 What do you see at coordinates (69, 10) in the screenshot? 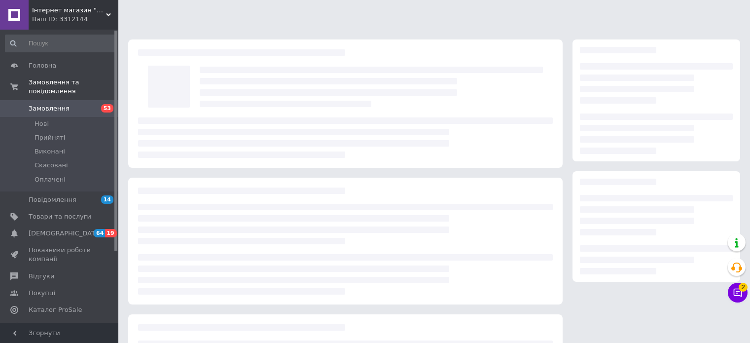
I see `span: Інтернет магазин "My Car Store"` at bounding box center [69, 10].